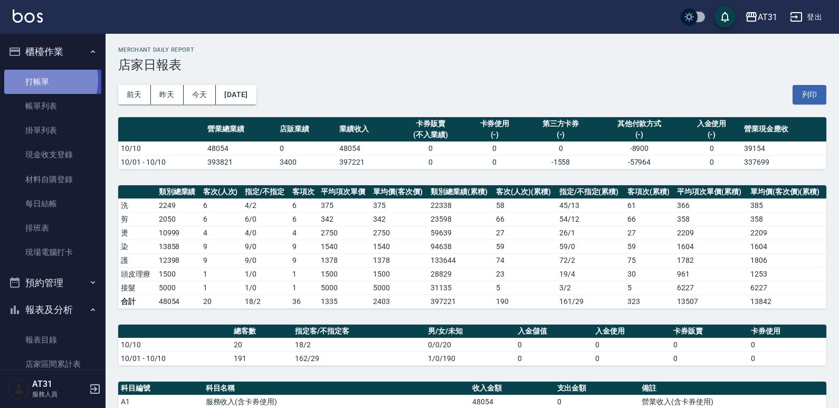 Image resolution: width=839 pixels, height=408 pixels. What do you see at coordinates (650, 301) in the screenshot?
I see `td: 323` at bounding box center [650, 301].